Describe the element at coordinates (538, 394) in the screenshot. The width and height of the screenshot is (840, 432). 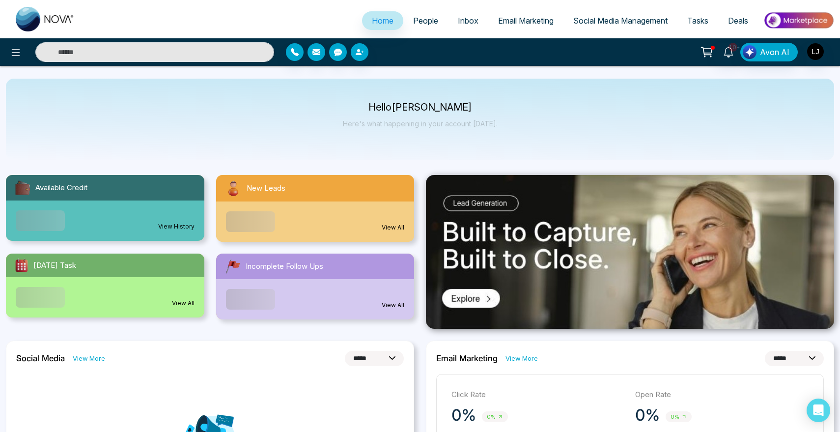
I see `p: Click Rate` at that location.